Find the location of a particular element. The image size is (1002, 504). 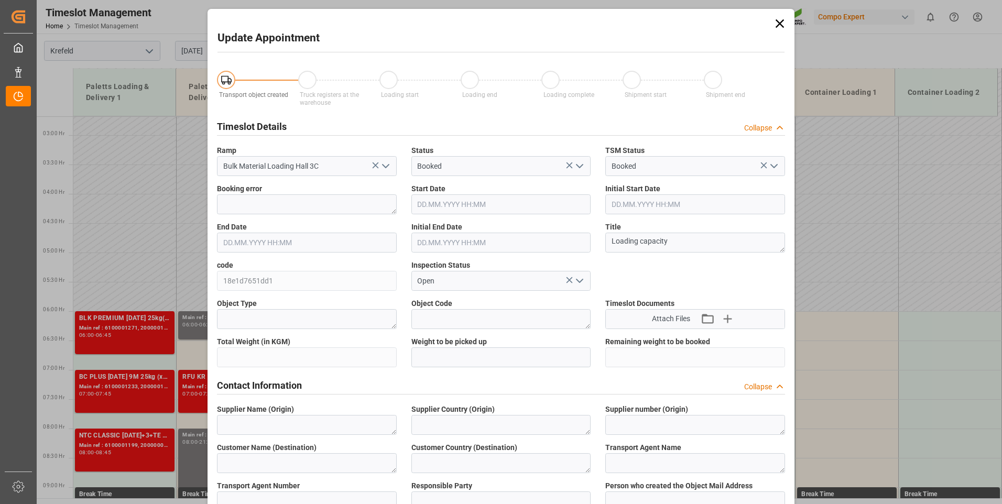

span: Ramp is located at coordinates (226, 150).